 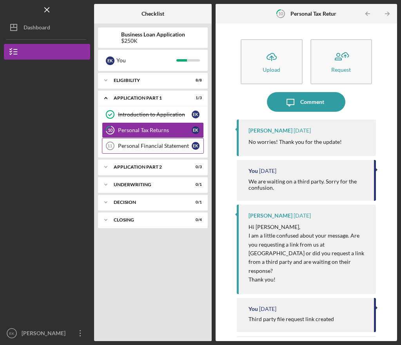 I want to click on div: 0 / 3, so click(x=195, y=167).